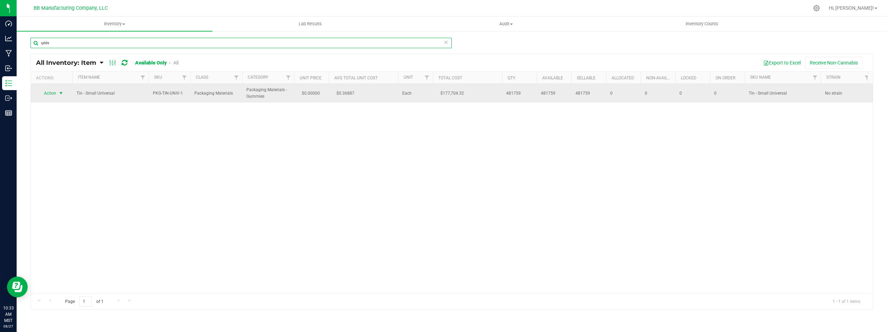 The height and width of the screenshot is (332, 887). I want to click on a: Class, so click(202, 77).